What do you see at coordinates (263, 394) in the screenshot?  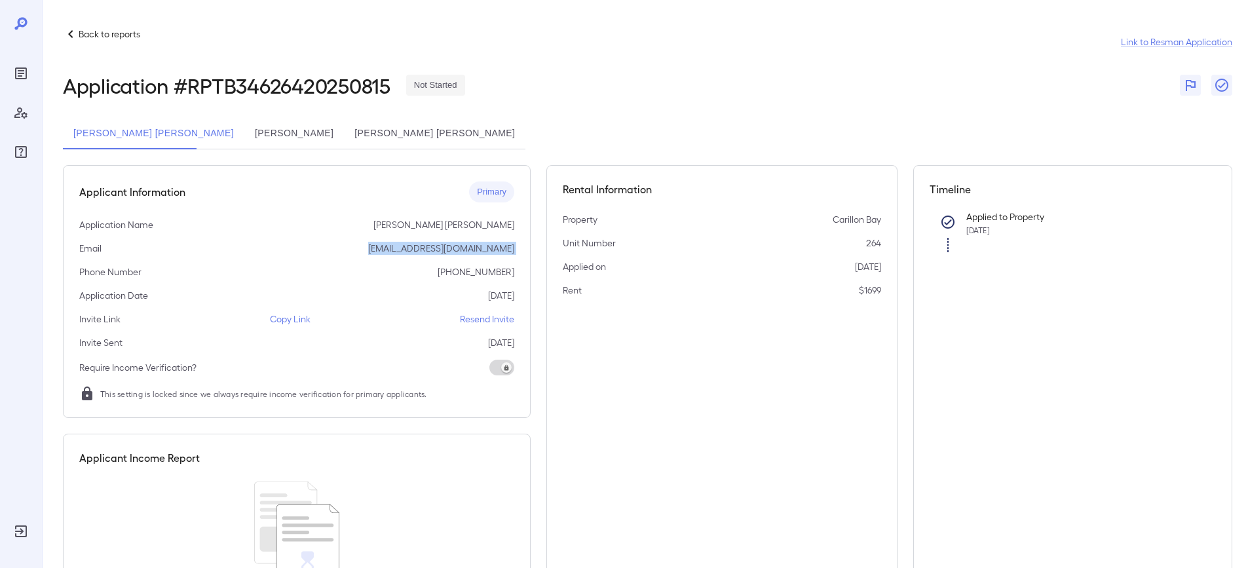 I see `span: This setting is locked since we always require income verification for primary applicants.` at bounding box center [263, 394].